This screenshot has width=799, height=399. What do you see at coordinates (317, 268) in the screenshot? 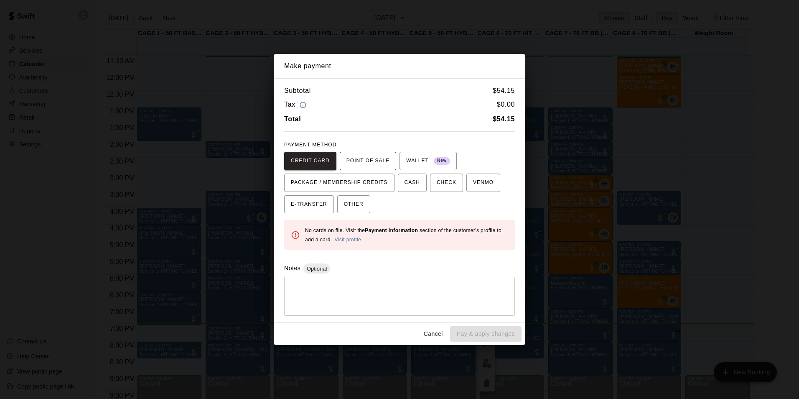
I see `span: Optional` at bounding box center [317, 268].